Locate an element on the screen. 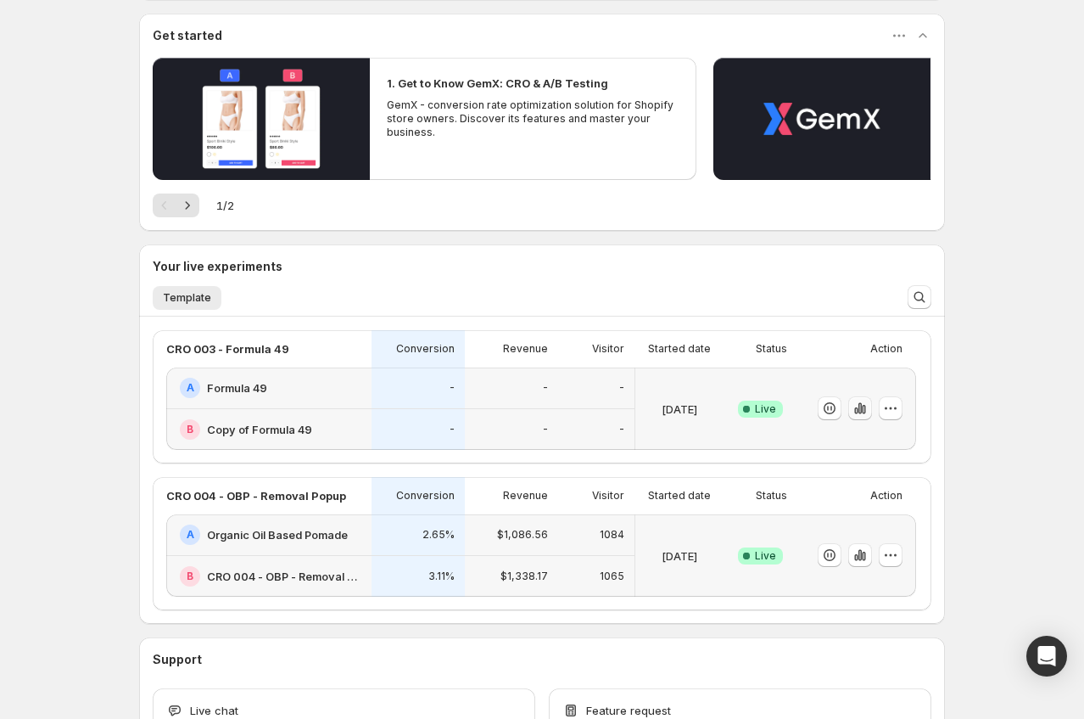 Image resolution: width=1084 pixels, height=719 pixels. p: CRO 003 - Formula 49 is located at coordinates (227, 349).